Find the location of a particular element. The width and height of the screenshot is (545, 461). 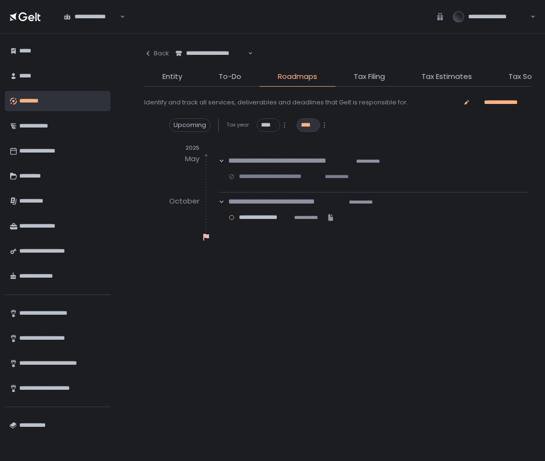

span: To-Do is located at coordinates (230, 76).